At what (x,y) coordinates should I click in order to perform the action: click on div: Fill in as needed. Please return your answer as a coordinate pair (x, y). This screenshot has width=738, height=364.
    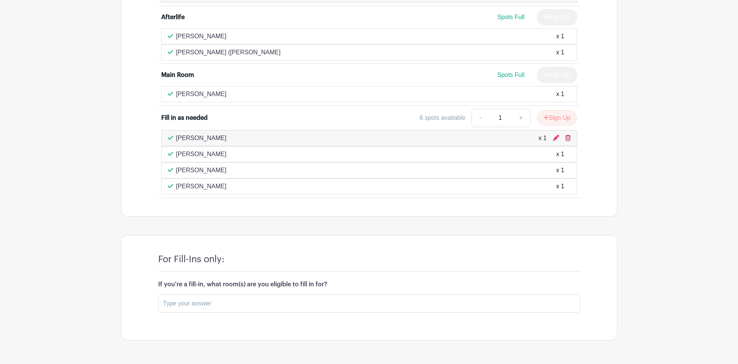
    Looking at the image, I should click on (184, 118).